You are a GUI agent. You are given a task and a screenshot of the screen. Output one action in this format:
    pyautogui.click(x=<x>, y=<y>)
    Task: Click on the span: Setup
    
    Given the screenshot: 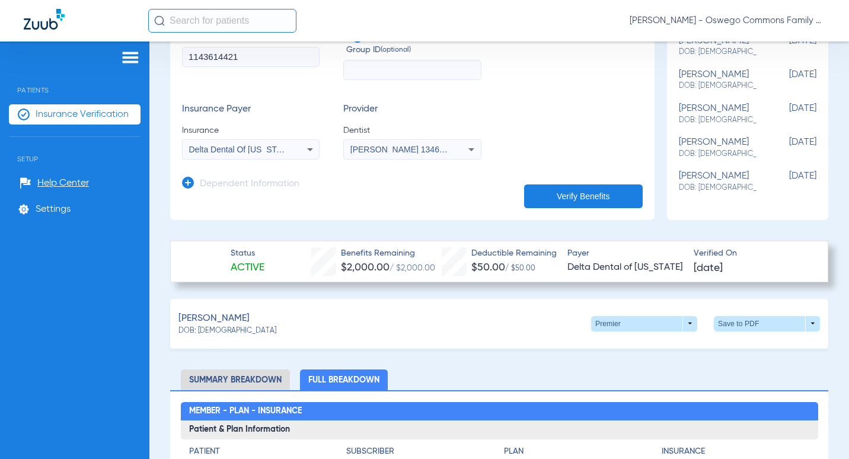 What is the action you would take?
    pyautogui.click(x=75, y=150)
    